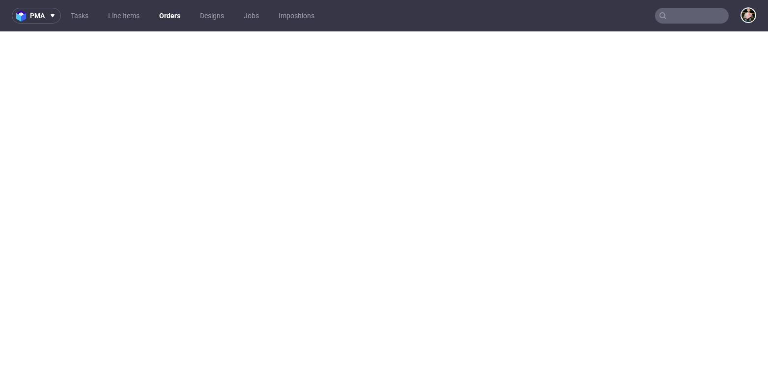 Image resolution: width=768 pixels, height=378 pixels. I want to click on a: Jobs, so click(251, 16).